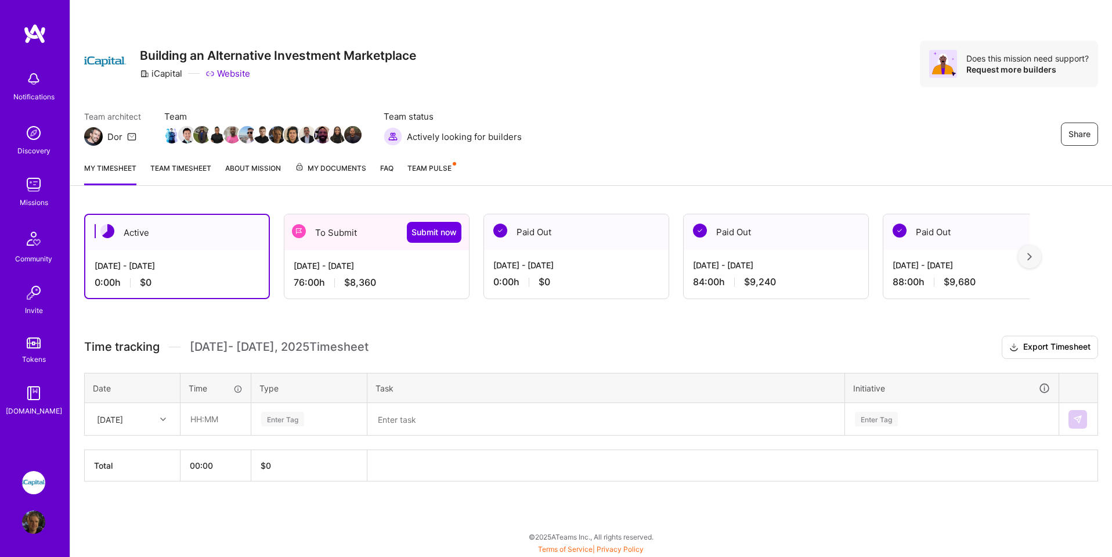  What do you see at coordinates (177, 232) in the screenshot?
I see `div: Active` at bounding box center [177, 232].